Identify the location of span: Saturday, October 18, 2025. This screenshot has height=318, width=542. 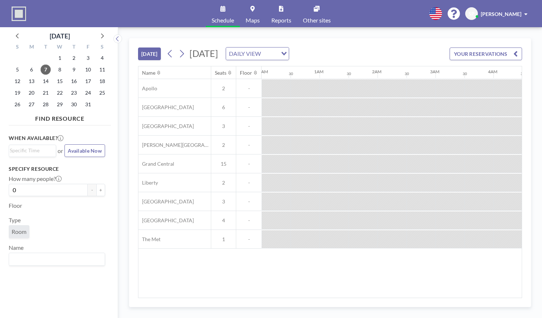
(102, 81).